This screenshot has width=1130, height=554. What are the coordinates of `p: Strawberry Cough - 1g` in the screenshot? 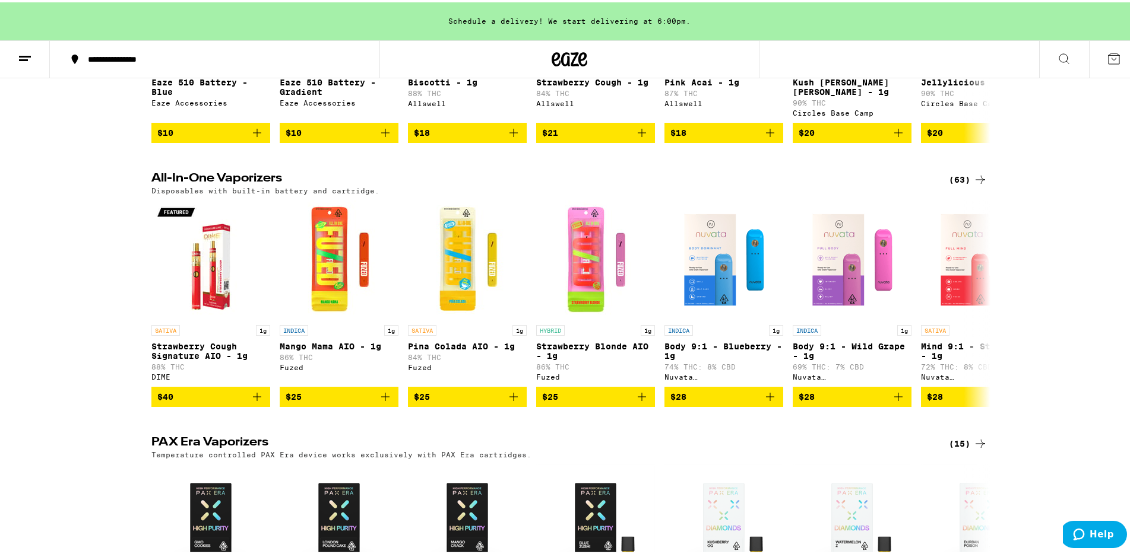 It's located at (595, 80).